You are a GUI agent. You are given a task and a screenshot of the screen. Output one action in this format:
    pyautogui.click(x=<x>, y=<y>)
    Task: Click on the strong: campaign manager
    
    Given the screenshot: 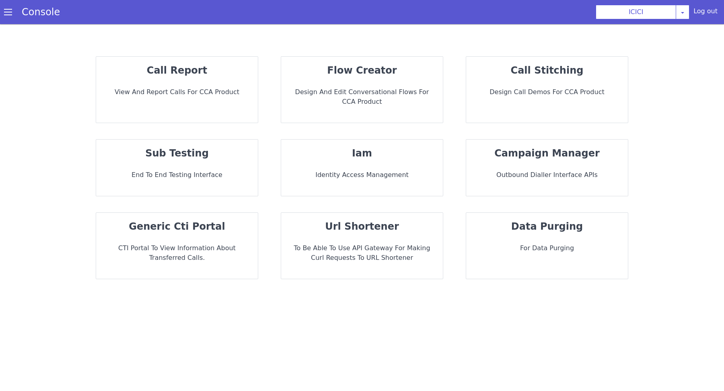 What is the action you would take?
    pyautogui.click(x=547, y=153)
    